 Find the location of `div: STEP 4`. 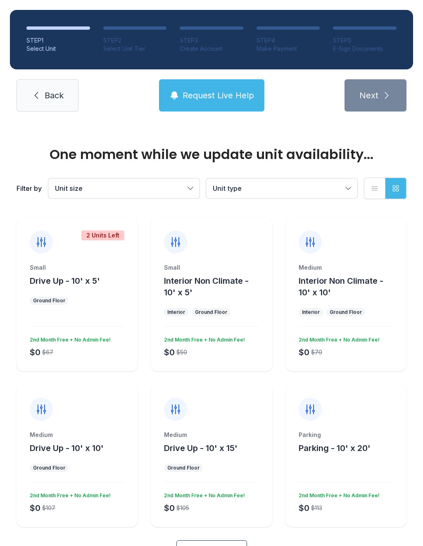

div: STEP 4 is located at coordinates (288, 40).